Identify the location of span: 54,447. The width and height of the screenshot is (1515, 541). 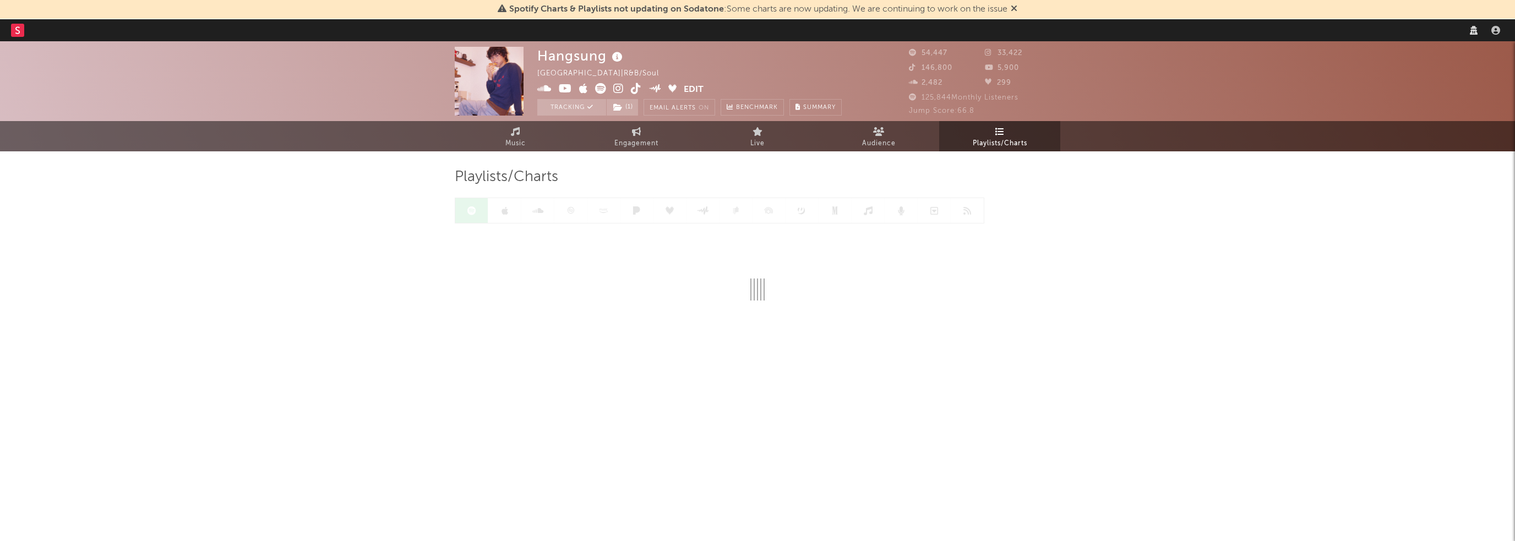
(928, 53).